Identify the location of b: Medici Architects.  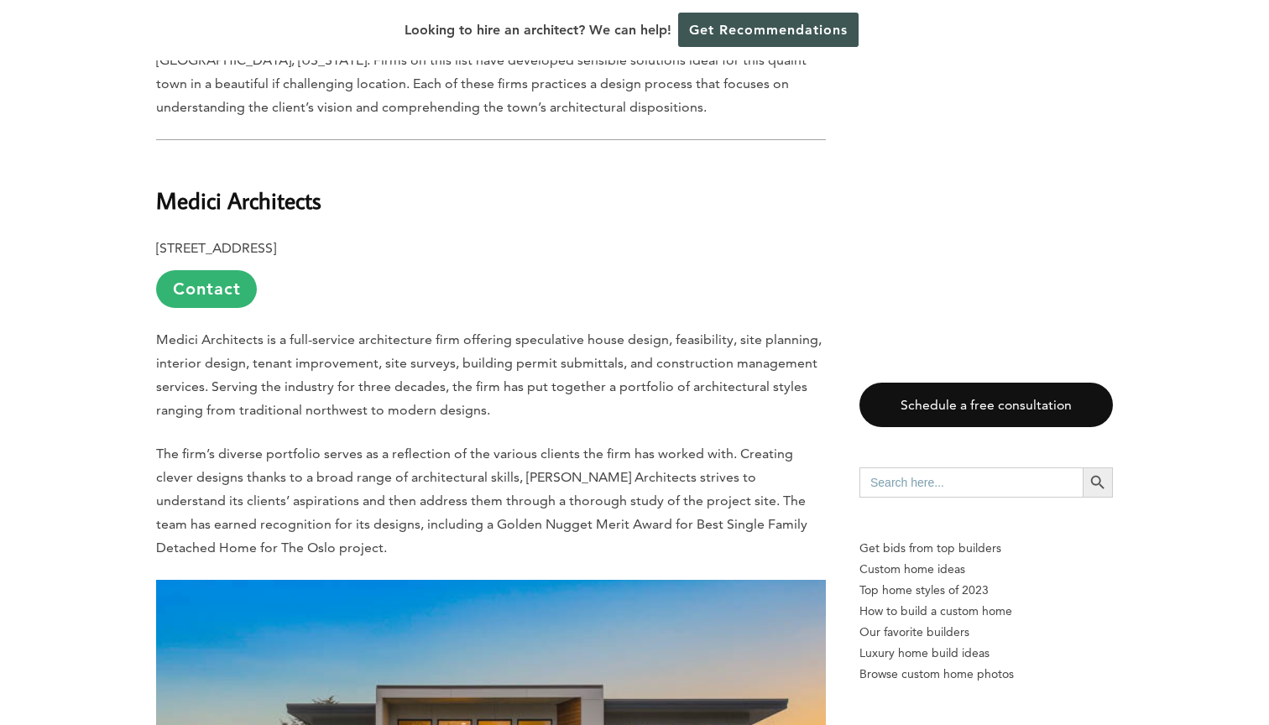
(238, 200).